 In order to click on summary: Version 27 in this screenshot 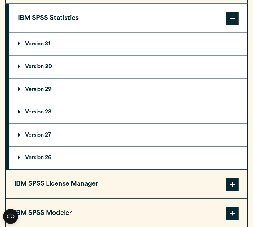, I will do `click(128, 135)`.